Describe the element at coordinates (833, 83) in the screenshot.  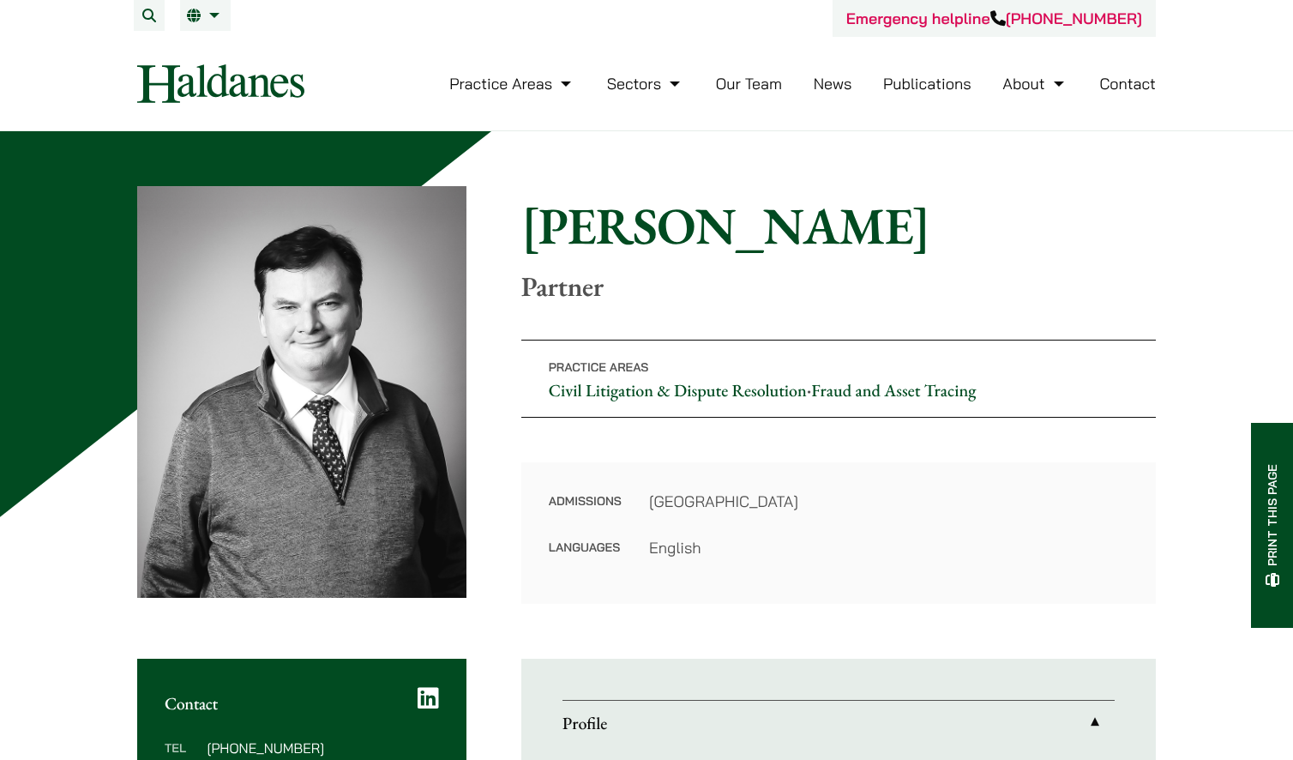
I see `a: News` at that location.